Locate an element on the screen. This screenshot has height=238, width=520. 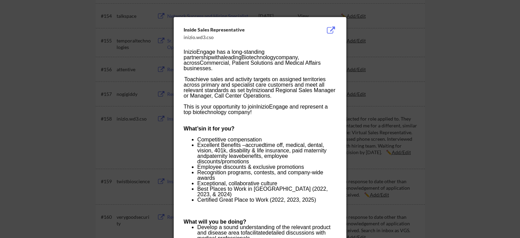
span: with is located at coordinates (216, 57).